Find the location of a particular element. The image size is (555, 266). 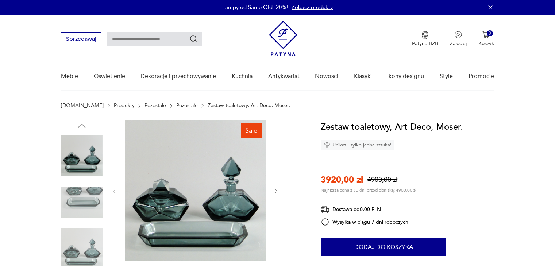

a: Promocje is located at coordinates (481, 76).